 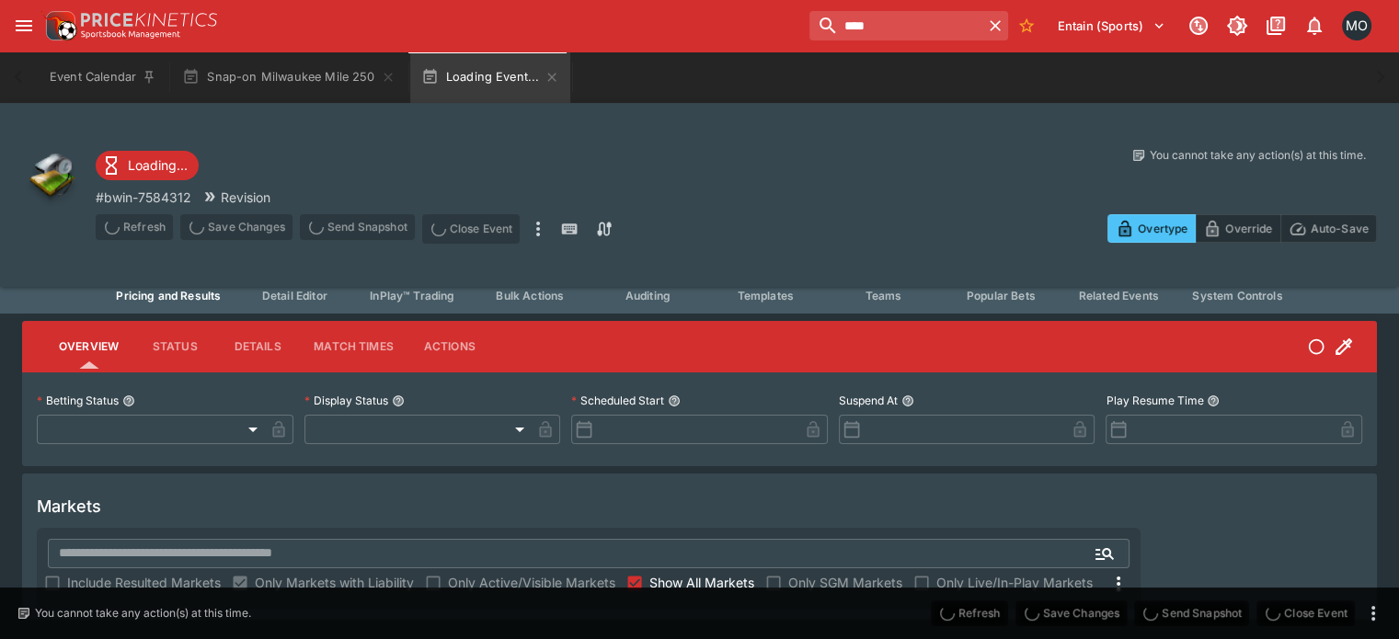 What do you see at coordinates (412, 295) in the screenshot?
I see `span: InPlay™ Trading` at bounding box center [412, 295].